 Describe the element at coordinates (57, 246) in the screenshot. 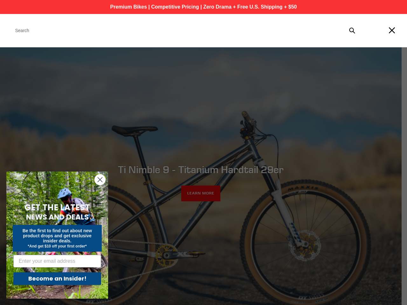

I see `span: *And get $10 off your first order*` at that location.